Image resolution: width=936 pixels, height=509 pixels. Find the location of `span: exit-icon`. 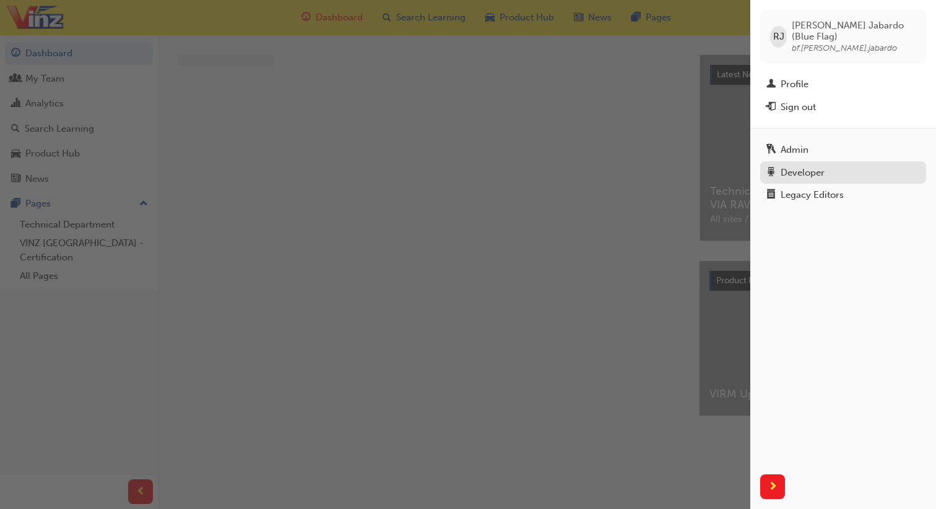

span: exit-icon is located at coordinates (770, 108).